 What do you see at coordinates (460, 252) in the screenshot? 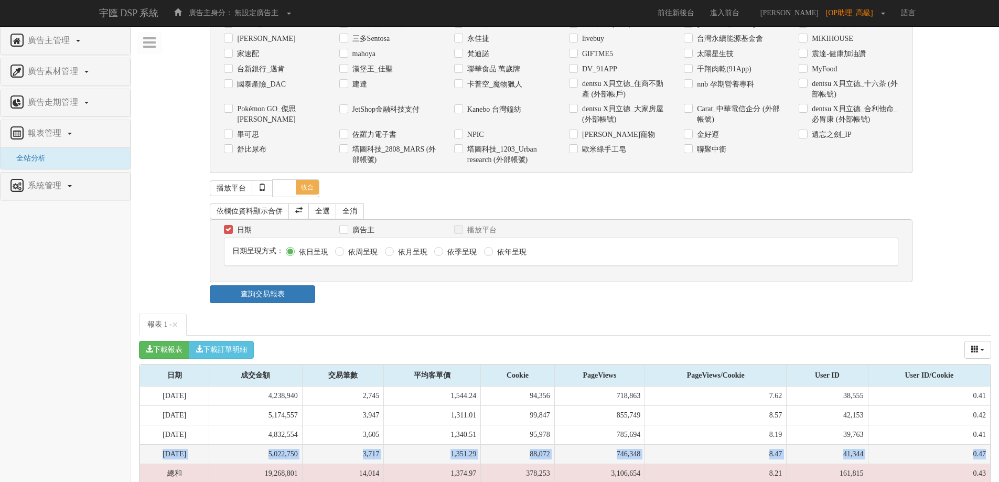
I see `label: 依季呈現` at bounding box center [460, 252].